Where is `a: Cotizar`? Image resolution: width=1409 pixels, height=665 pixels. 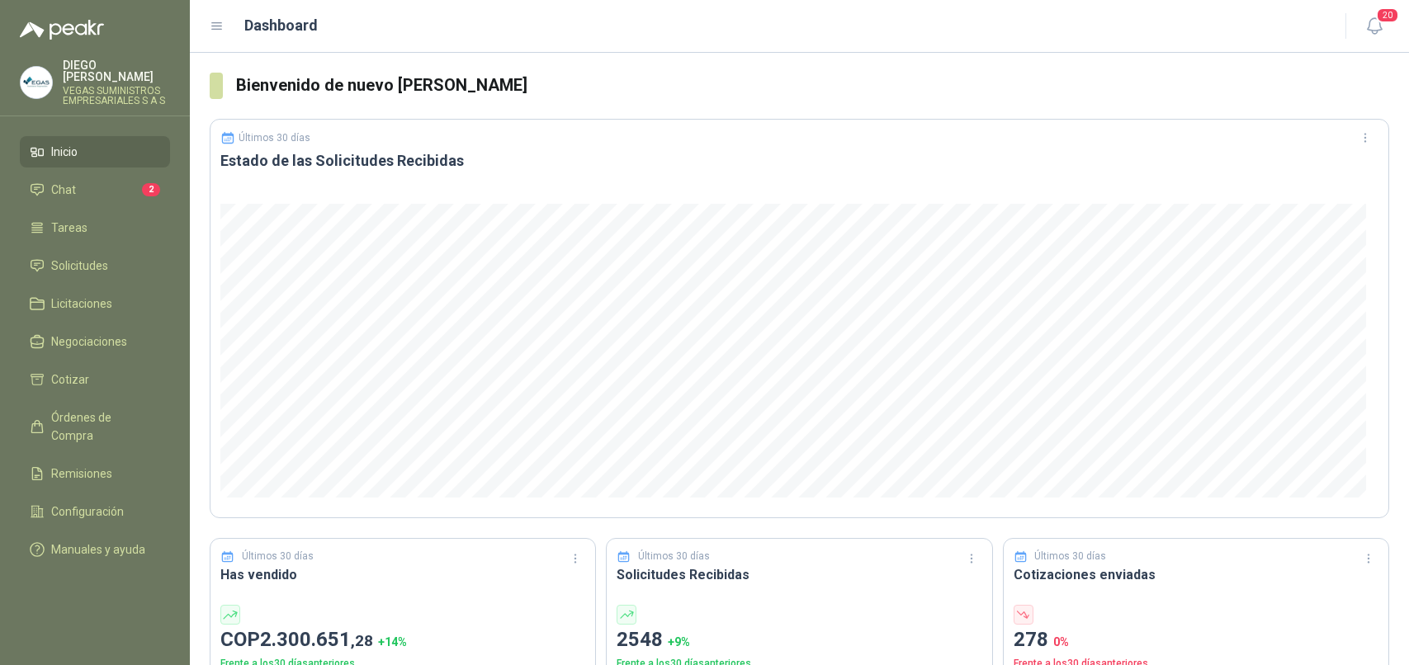
a: Cotizar is located at coordinates (95, 380).